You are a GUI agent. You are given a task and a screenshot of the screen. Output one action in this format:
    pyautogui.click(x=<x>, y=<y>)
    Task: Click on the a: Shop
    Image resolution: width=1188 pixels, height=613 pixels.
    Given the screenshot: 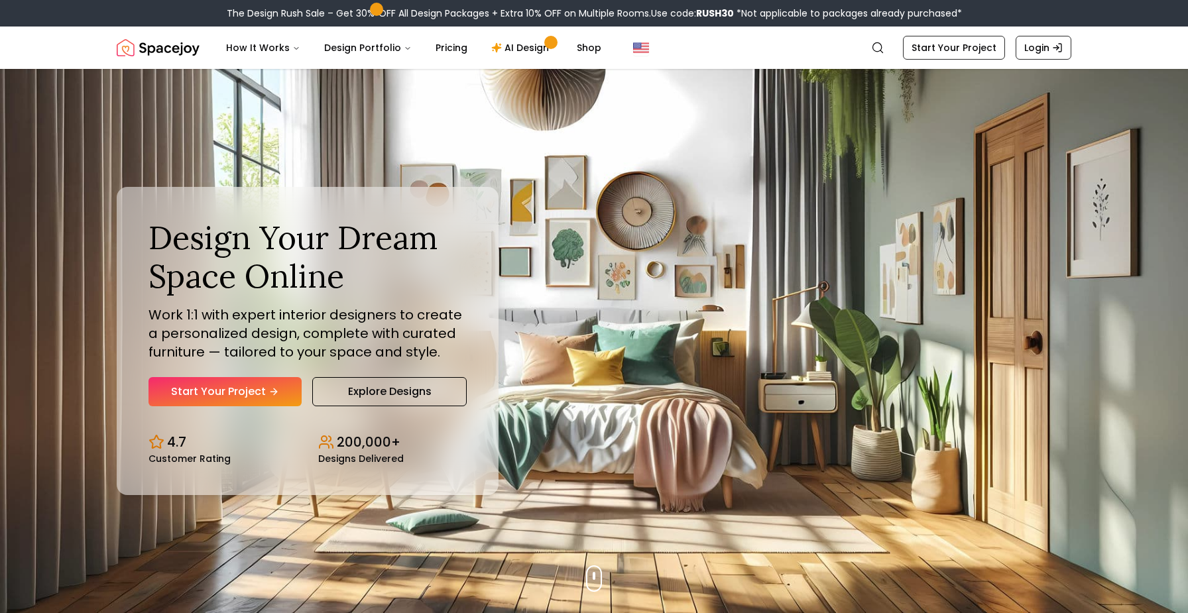 What is the action you would take?
    pyautogui.click(x=589, y=48)
    